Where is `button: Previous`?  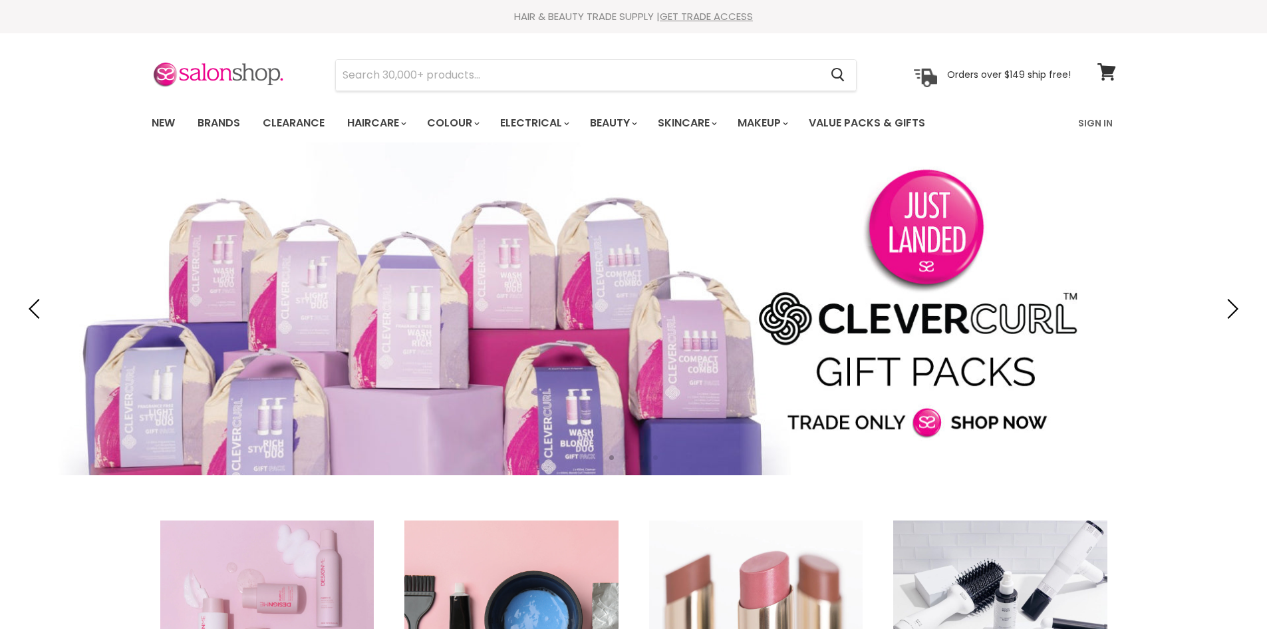 button: Previous is located at coordinates (37, 309).